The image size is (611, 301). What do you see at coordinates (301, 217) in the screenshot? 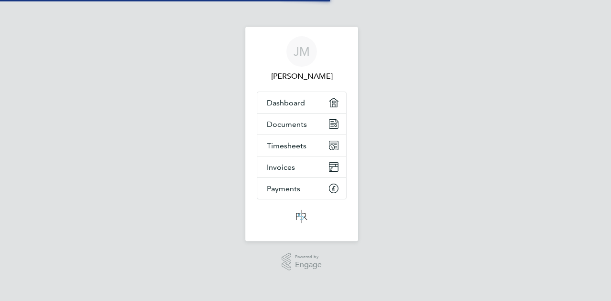
I see `a: Go to home page` at bounding box center [301, 217].